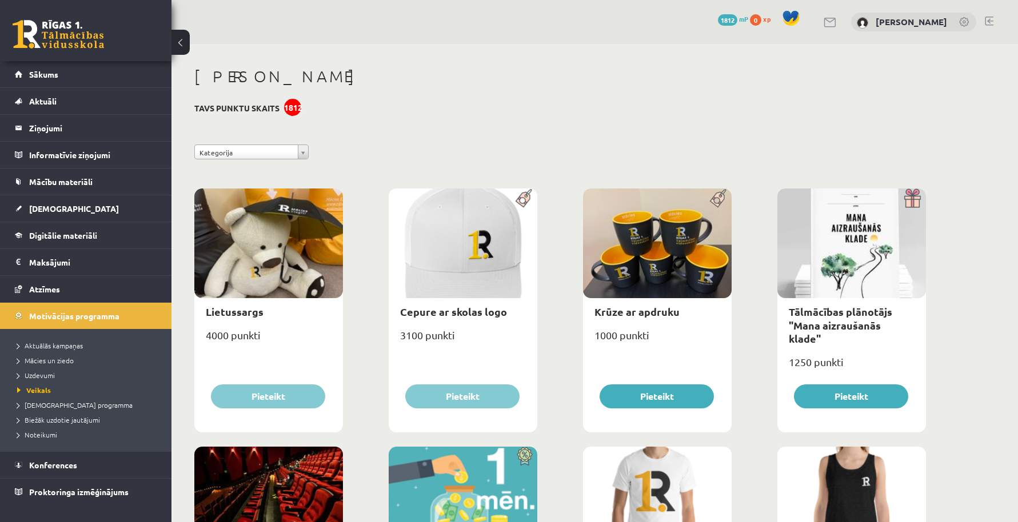 The image size is (1018, 522). What do you see at coordinates (86, 155) in the screenshot?
I see `a: Informatīvie ziņojumi` at bounding box center [86, 155].